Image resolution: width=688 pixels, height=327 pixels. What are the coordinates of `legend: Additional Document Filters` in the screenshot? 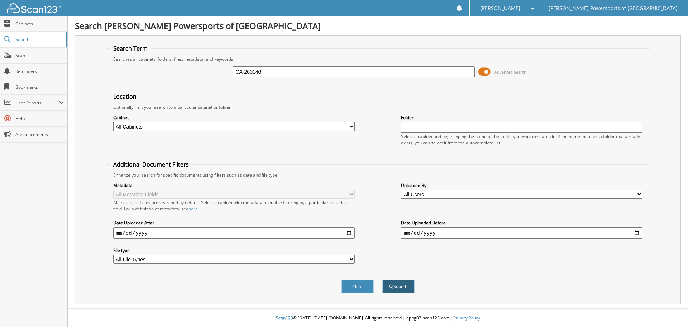 It's located at (151, 164).